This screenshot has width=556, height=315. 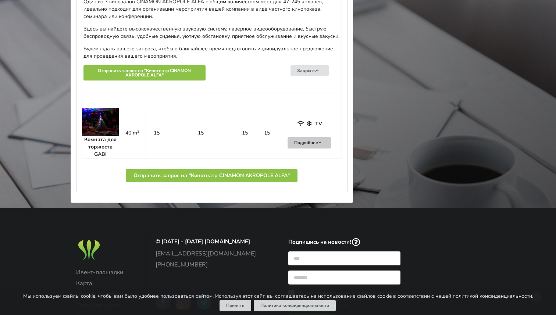 I want to click on td: 40 m, so click(x=132, y=133).